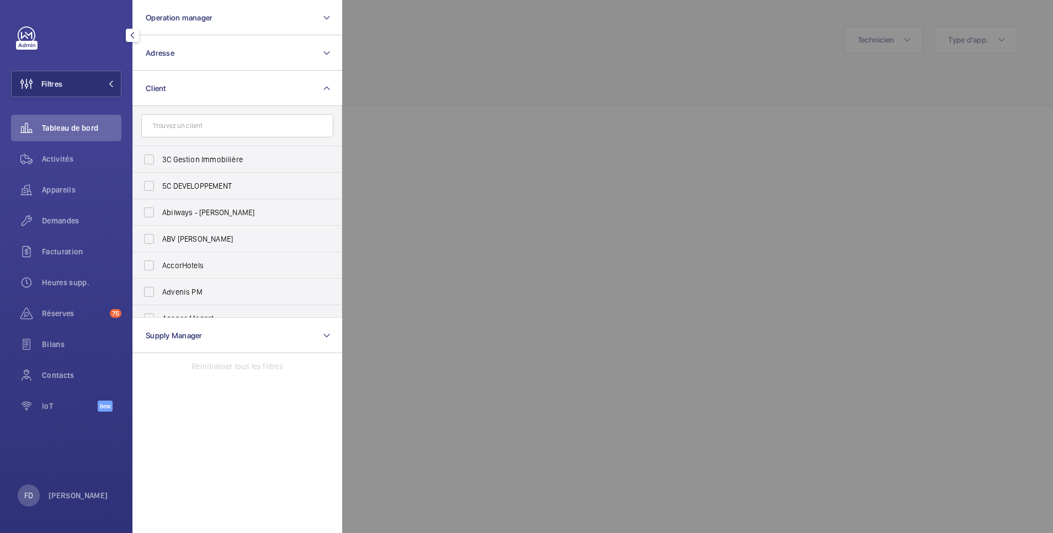 This screenshot has height=533, width=1053. I want to click on span: Filtres, so click(52, 84).